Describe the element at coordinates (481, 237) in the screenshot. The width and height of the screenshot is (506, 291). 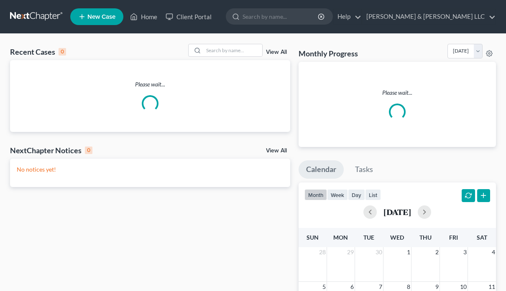
I see `span: Sat` at that location.